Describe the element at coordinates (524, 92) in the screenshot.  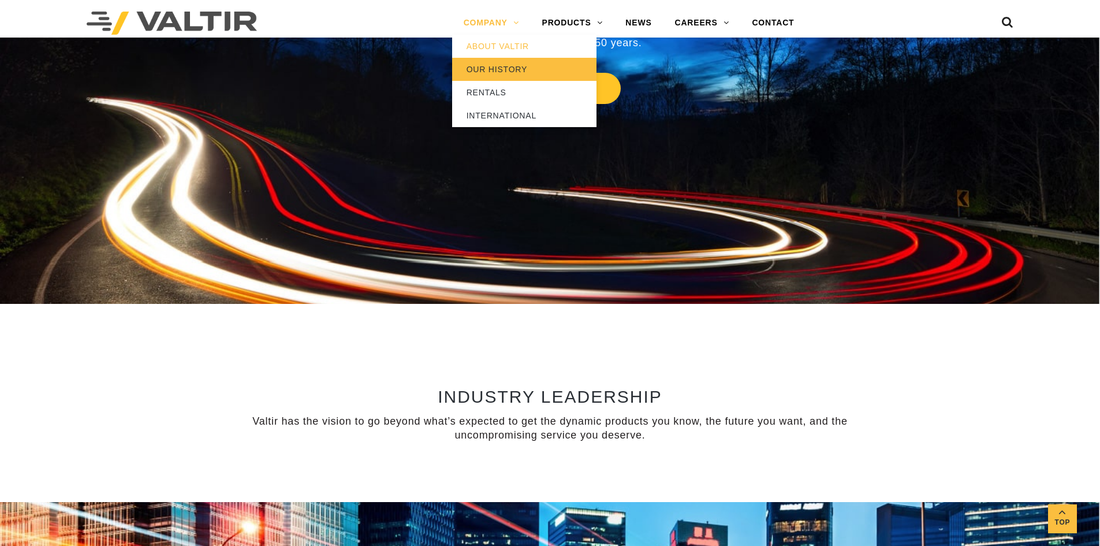
I see `a: RENTALS` at that location.